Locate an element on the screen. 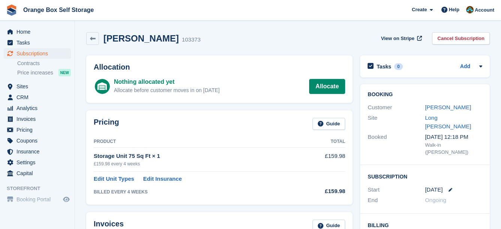 The width and height of the screenshot is (501, 229). a: View on Stripe is located at coordinates (401, 38).